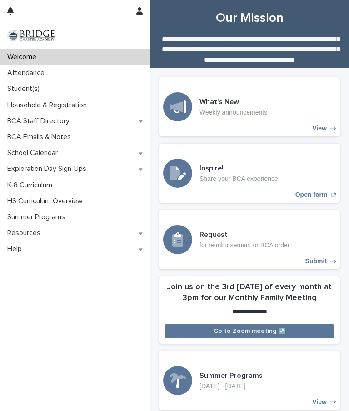  What do you see at coordinates (31, 35) in the screenshot?
I see `img: V1C1m3IdTEidaUdm9Hs0` at bounding box center [31, 35].